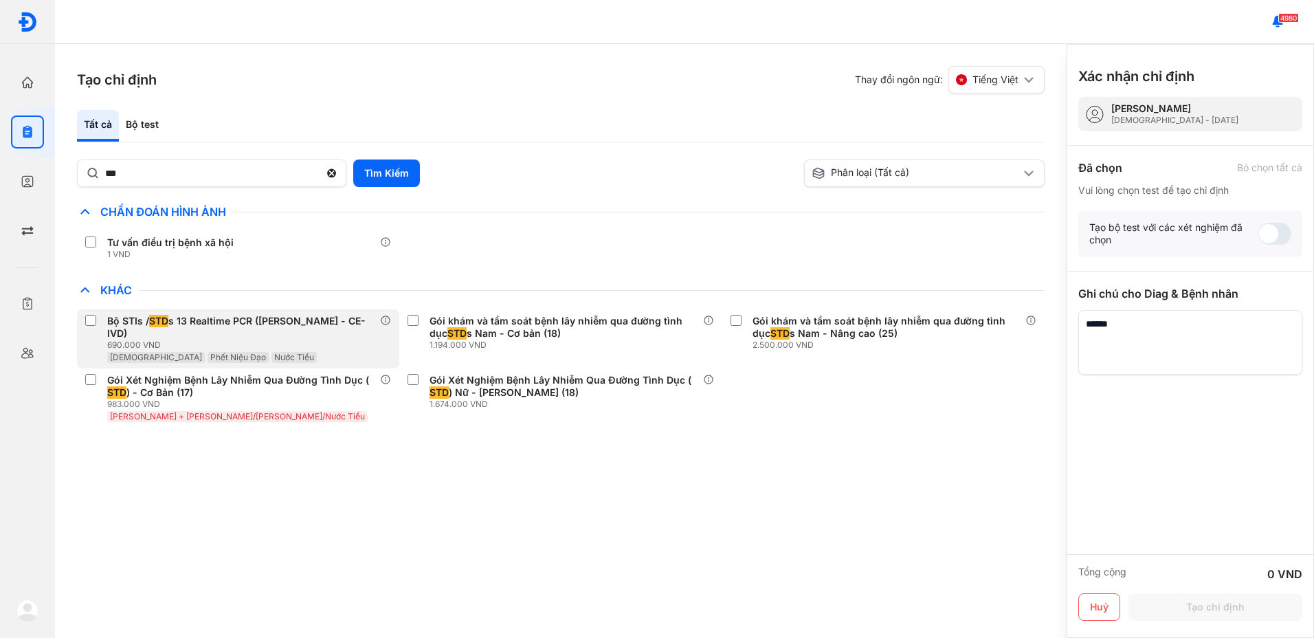  Describe the element at coordinates (1190, 293) in the screenshot. I see `div: Ghi chú cho Diag & Bệnh nhân` at that location.